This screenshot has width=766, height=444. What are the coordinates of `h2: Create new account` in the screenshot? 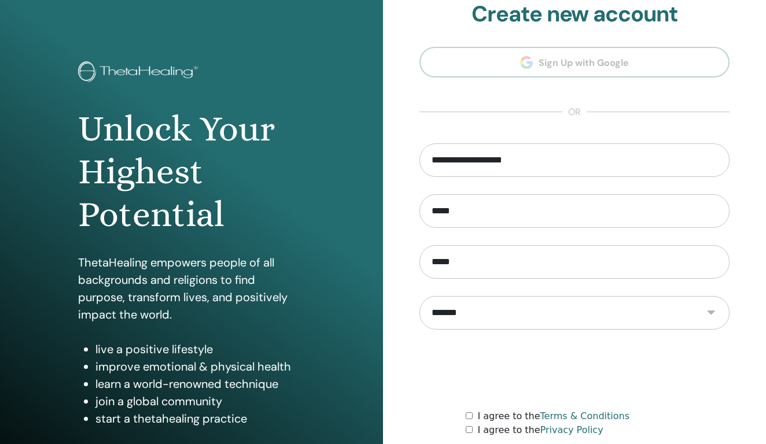 It's located at (574, 14).